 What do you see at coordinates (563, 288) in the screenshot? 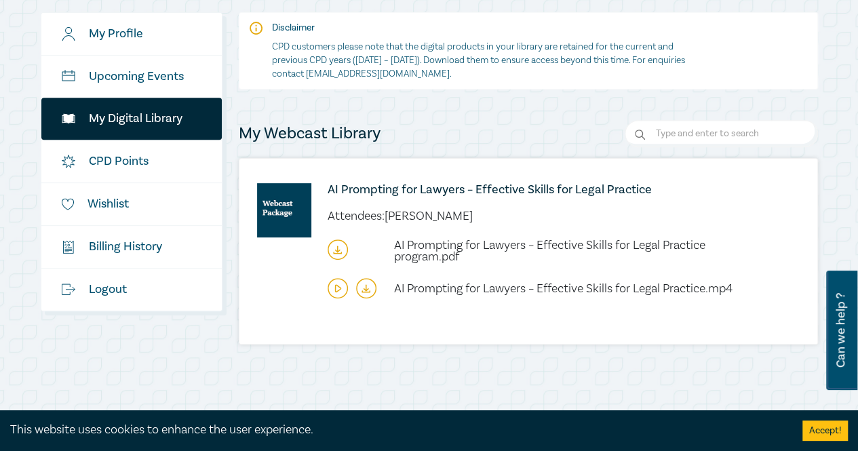
I see `a: AI Prompting for Lawyers – Effective Skills for Legal Practice.mp4` at bounding box center [563, 288].